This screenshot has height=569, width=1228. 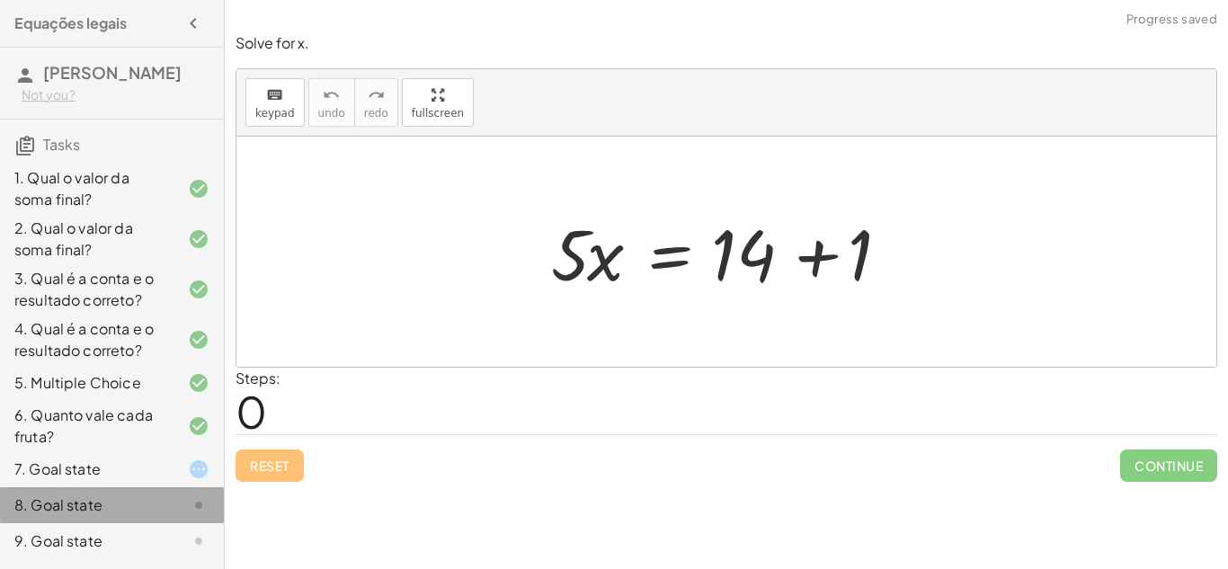 What do you see at coordinates (331, 95) in the screenshot?
I see `i: undo` at bounding box center [331, 95].